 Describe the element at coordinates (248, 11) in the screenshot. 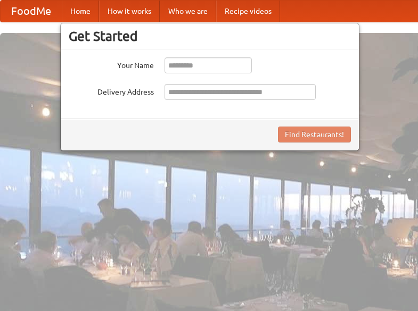

I see `a: Recipe videos` at that location.